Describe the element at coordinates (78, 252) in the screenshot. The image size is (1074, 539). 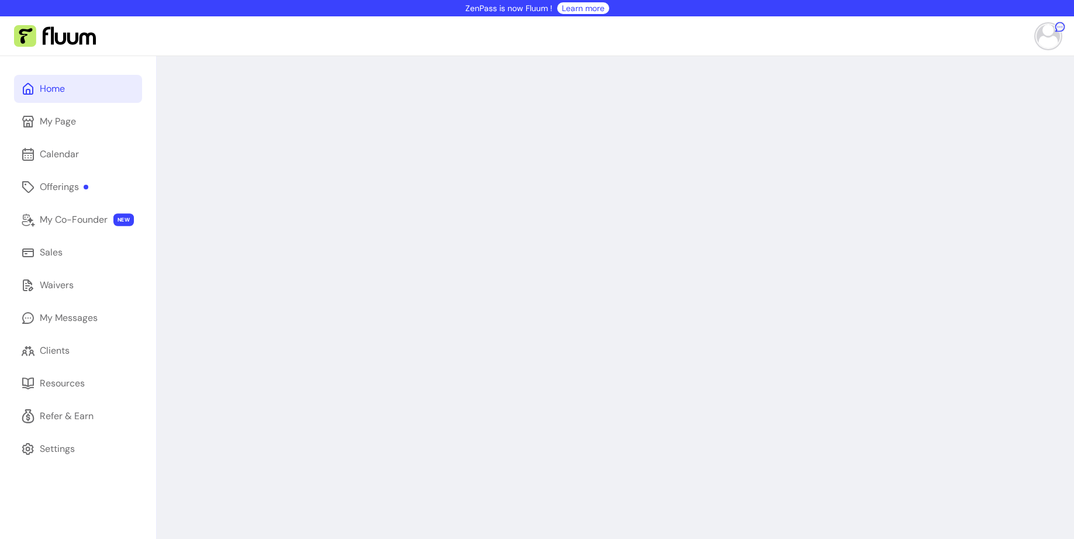
I see `a: Sales` at that location.